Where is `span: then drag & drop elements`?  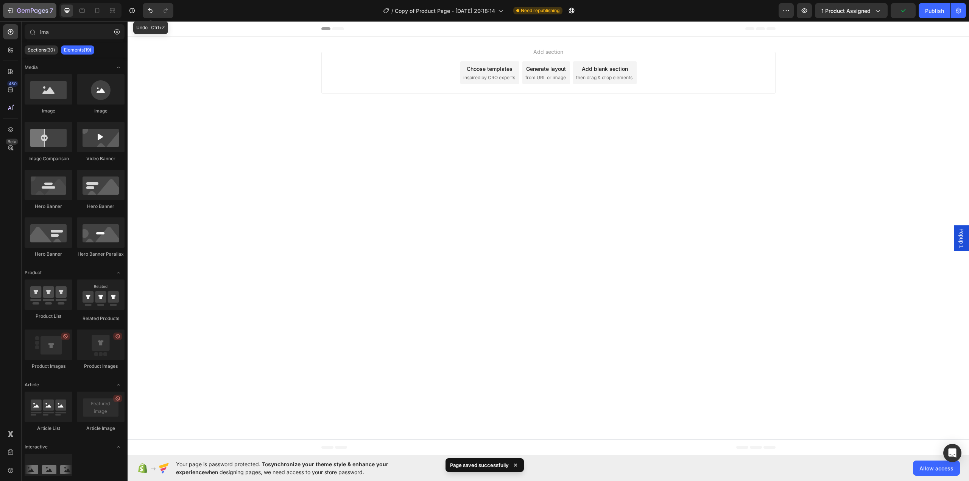
span: then drag & drop elements is located at coordinates (477, 56).